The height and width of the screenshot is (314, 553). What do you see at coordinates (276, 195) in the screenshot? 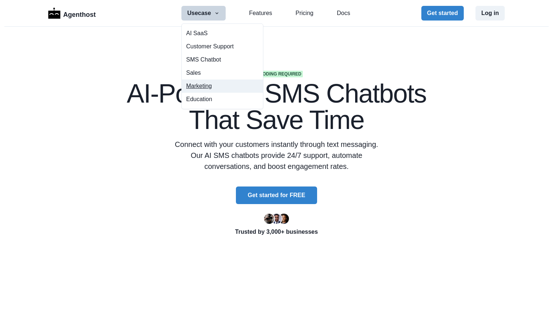
I see `a: Get started for FREE` at bounding box center [276, 195].